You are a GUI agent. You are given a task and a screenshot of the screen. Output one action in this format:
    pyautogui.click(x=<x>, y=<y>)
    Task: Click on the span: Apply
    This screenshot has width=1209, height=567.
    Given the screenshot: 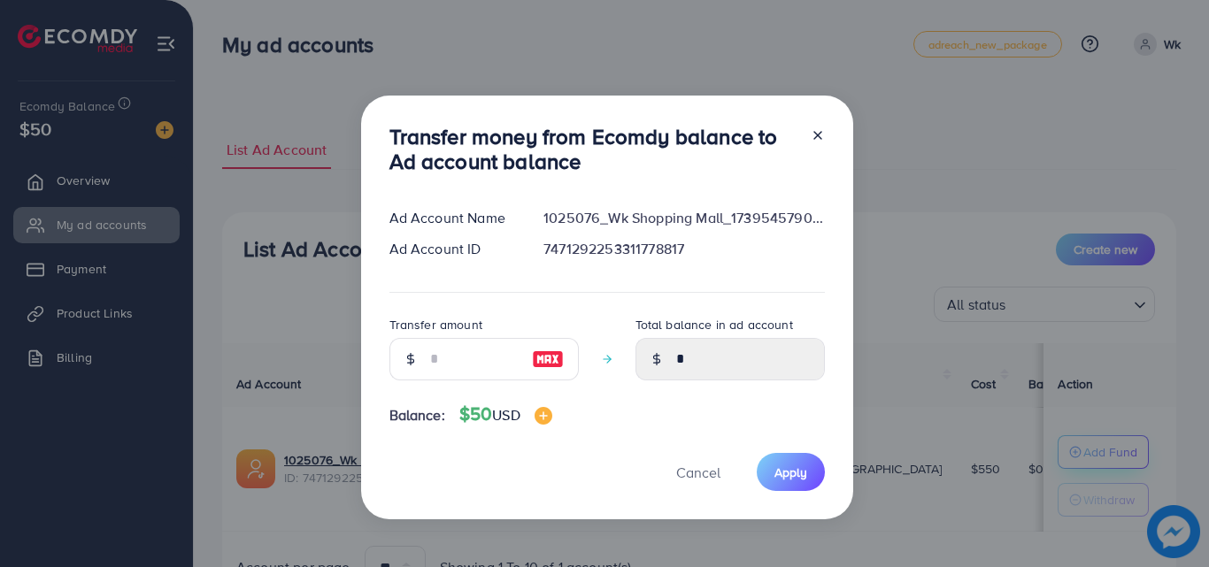 What is the action you would take?
    pyautogui.click(x=790, y=473)
    